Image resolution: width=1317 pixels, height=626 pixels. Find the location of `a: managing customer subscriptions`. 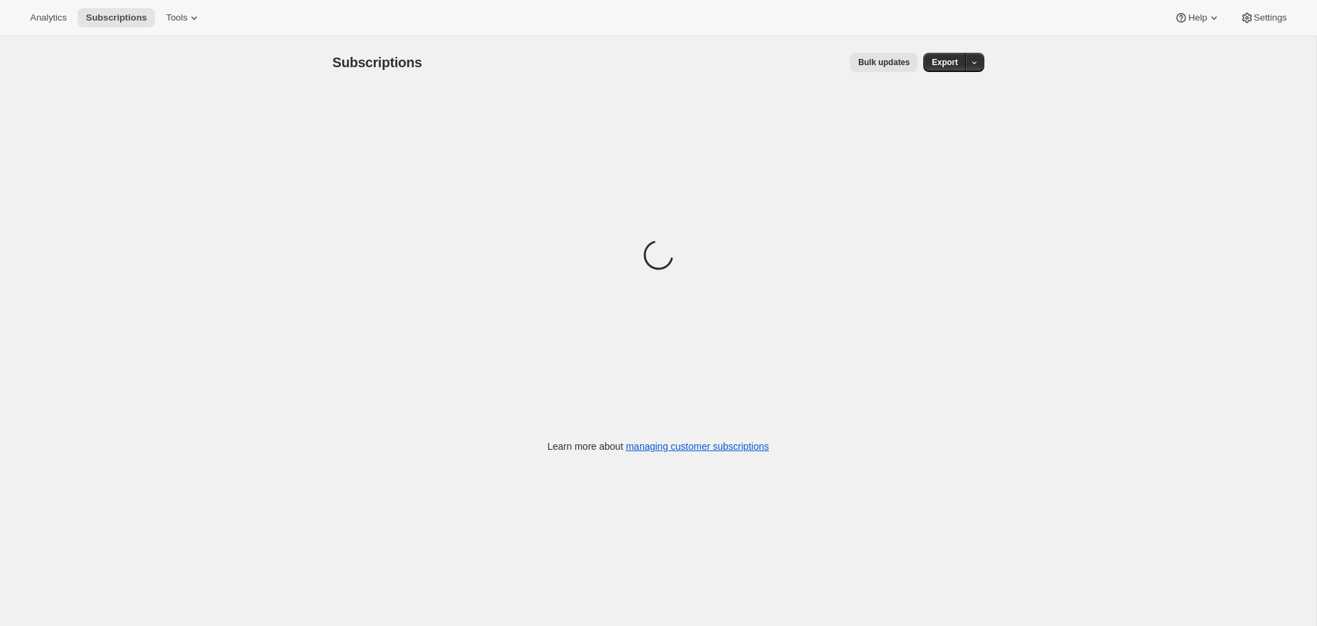

a: managing customer subscriptions is located at coordinates (697, 447).